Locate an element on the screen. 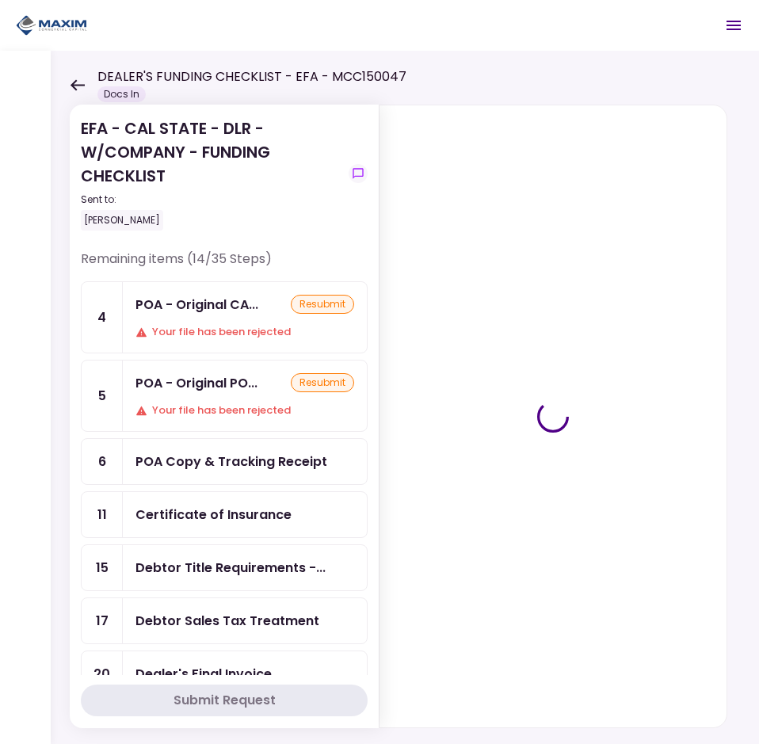 The image size is (759, 744). div: Submit Request is located at coordinates (224, 700).